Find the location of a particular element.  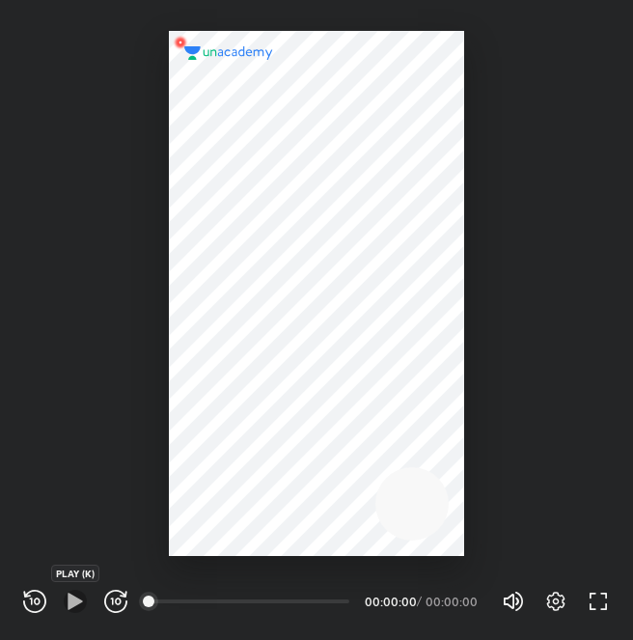

div: PLAY (K) is located at coordinates (75, 573).